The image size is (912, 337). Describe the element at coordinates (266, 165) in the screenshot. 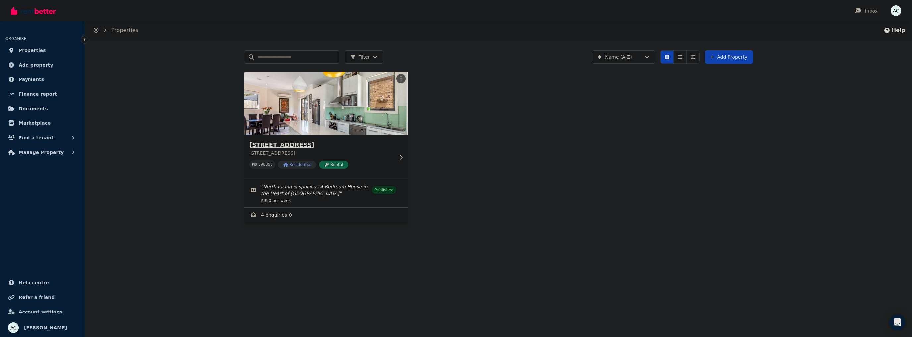

I see `code: 398395` at that location.